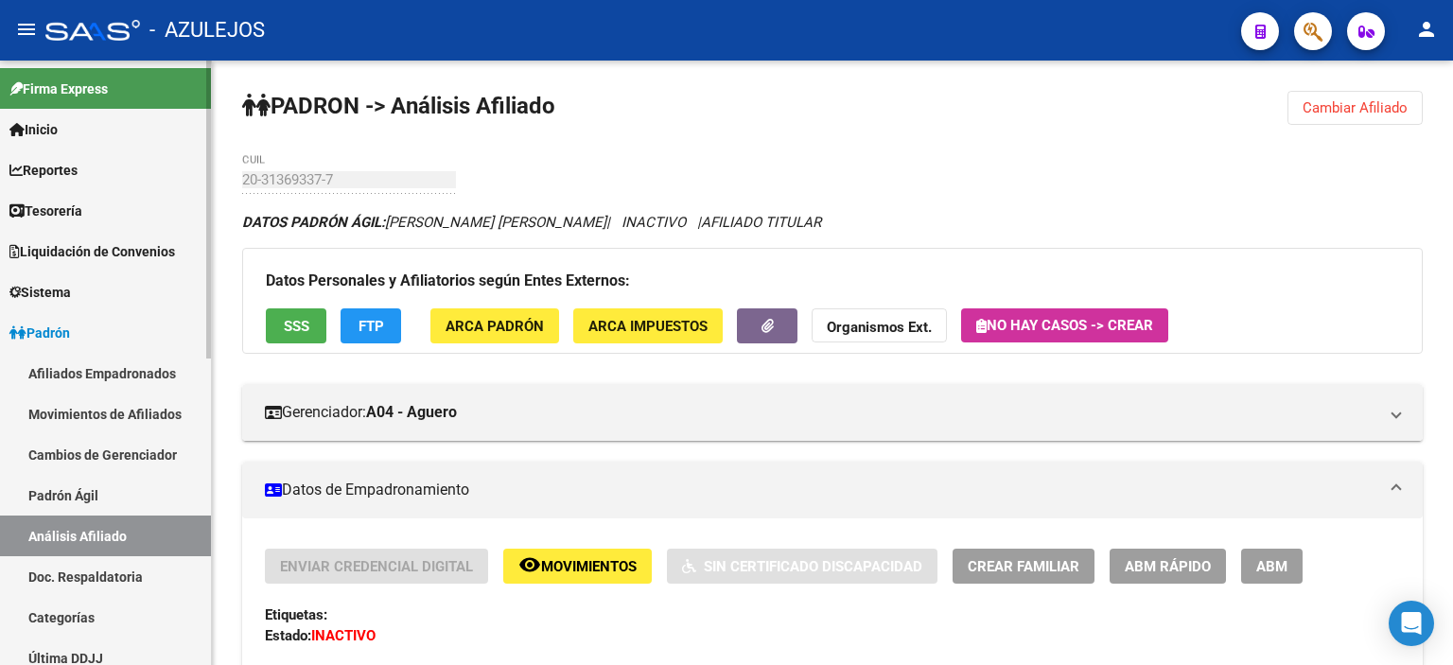 This screenshot has width=1453, height=665. I want to click on div: Open Intercom Messenger, so click(1412, 623).